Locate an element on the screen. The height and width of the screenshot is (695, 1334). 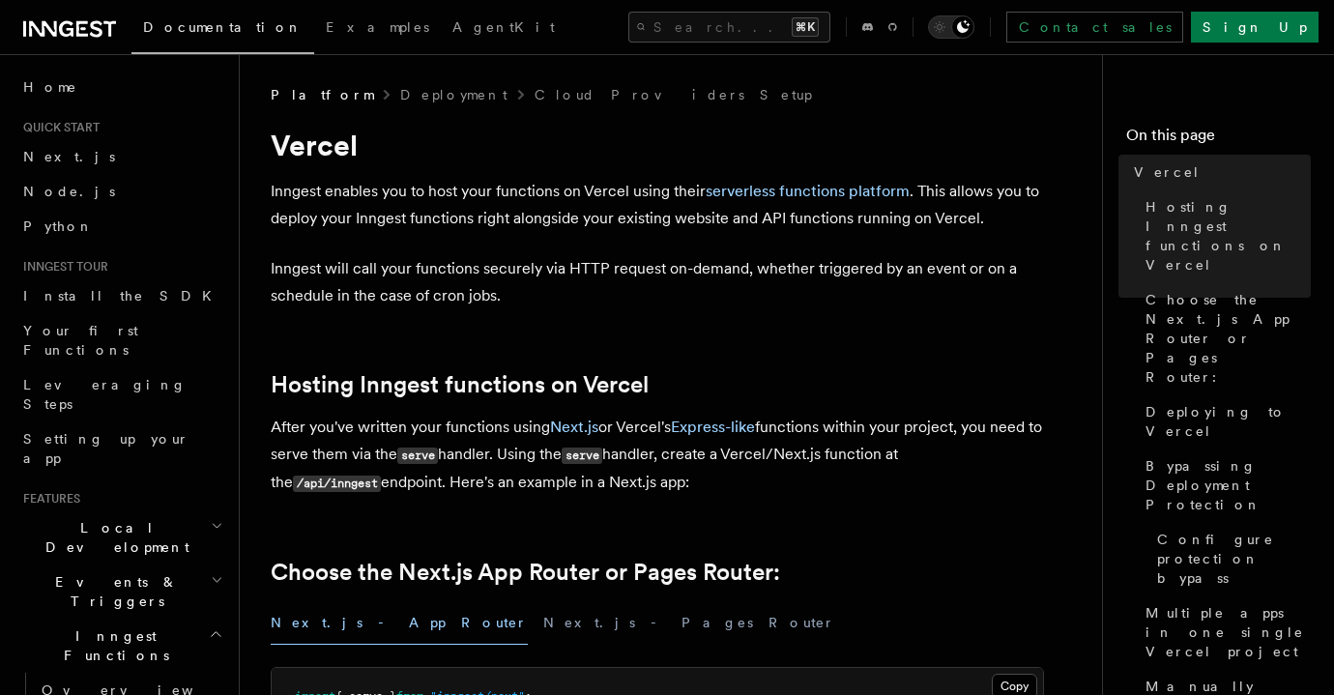
a: Python is located at coordinates (121, 226).